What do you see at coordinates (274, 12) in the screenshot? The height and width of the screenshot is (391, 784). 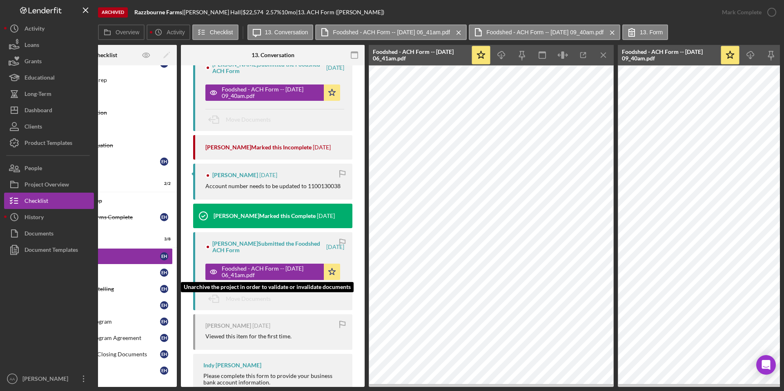 I see `div: 2.57 %` at bounding box center [274, 12].